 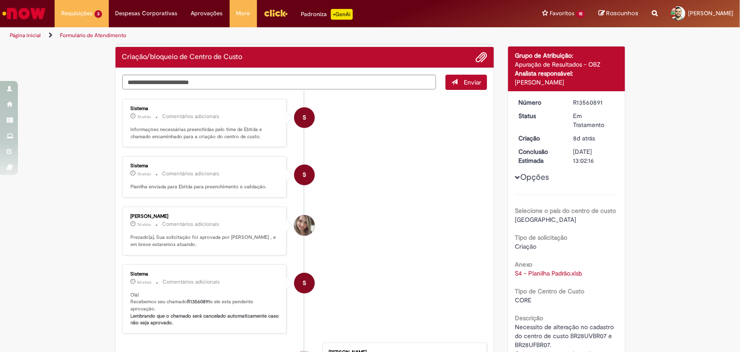 I want to click on b: R13560891, so click(x=199, y=302).